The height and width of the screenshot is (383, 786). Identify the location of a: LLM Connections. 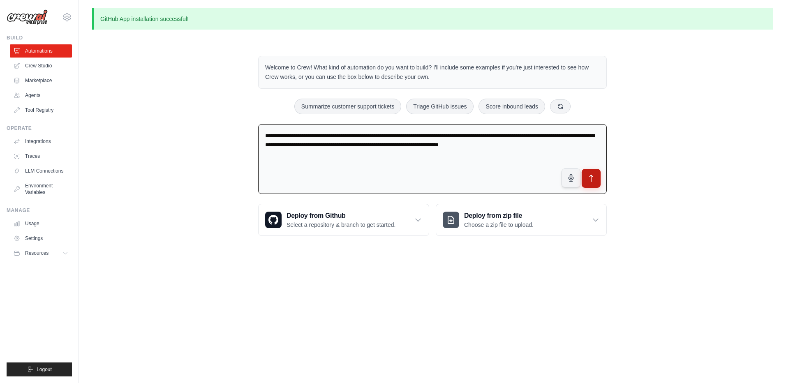
(41, 171).